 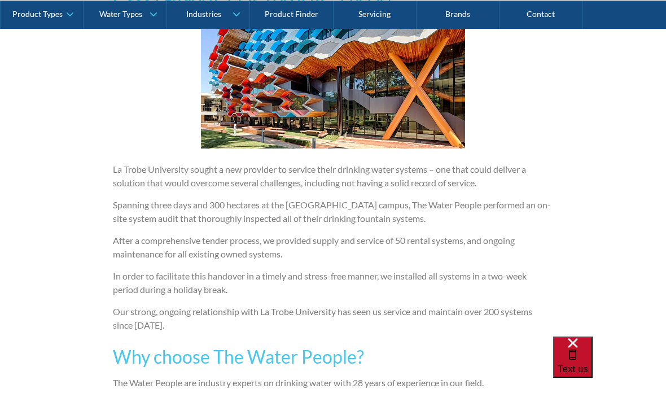 What do you see at coordinates (121, 14) in the screenshot?
I see `div: Water Types` at bounding box center [121, 14].